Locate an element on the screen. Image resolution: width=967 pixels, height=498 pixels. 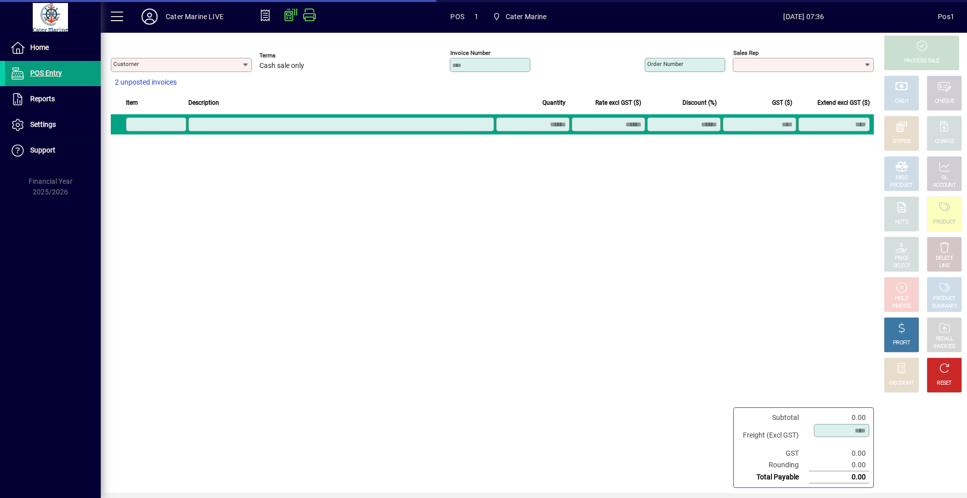
span: POS Entry is located at coordinates (46, 73).